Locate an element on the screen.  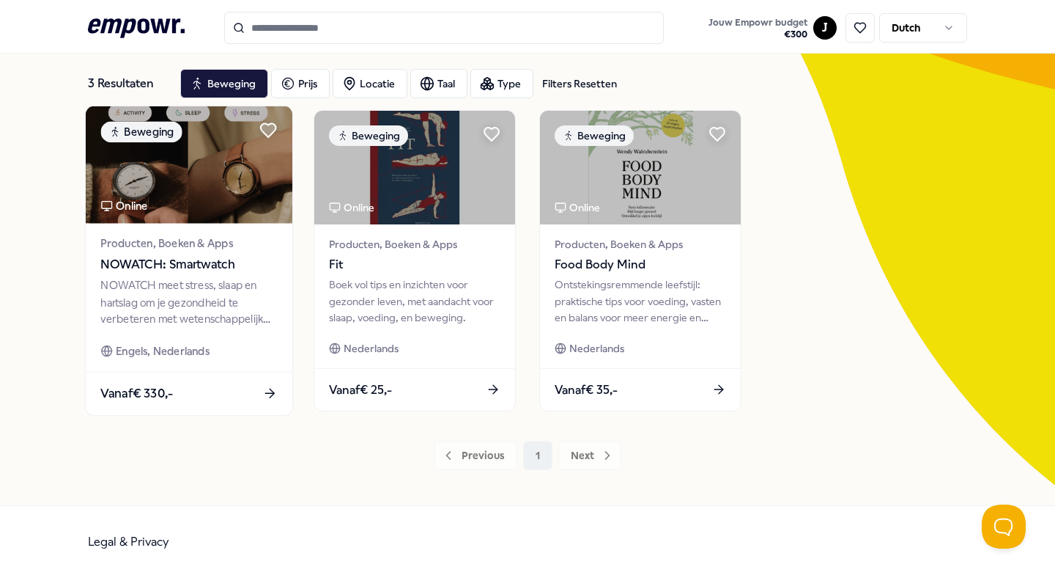
div: Locatie is located at coordinates (370, 84).